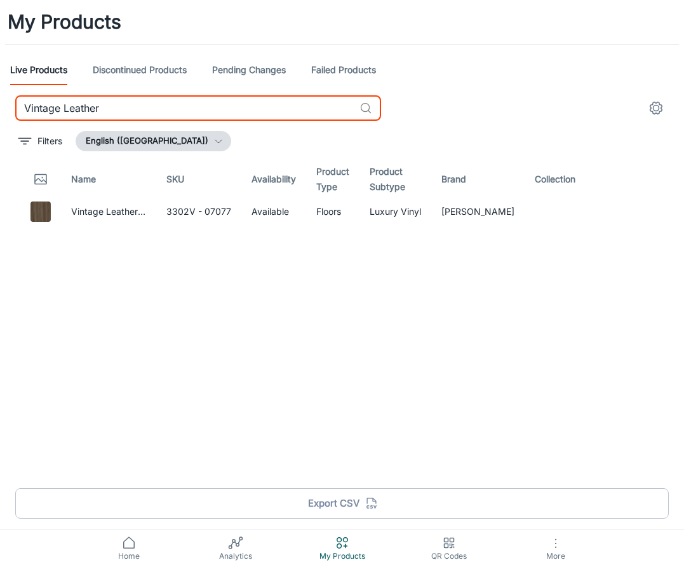 The image size is (684, 567). What do you see at coordinates (41, 179) in the screenshot?
I see `svg: Thumbnail` at bounding box center [41, 179].